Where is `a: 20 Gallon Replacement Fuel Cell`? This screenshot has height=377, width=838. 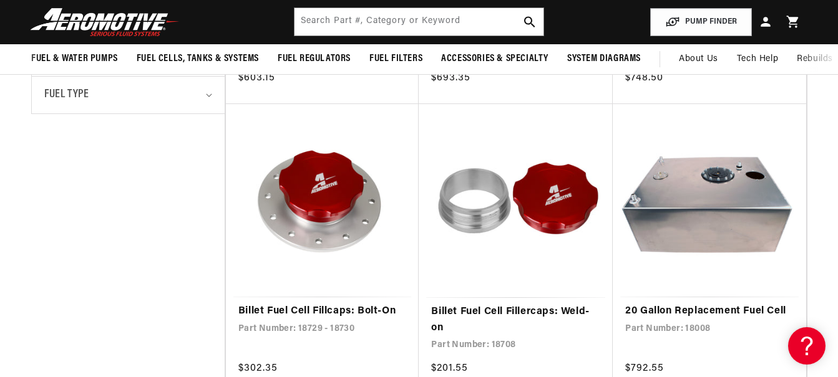
a: 20 Gallon Replacement Fuel Cell is located at coordinates (709, 312).